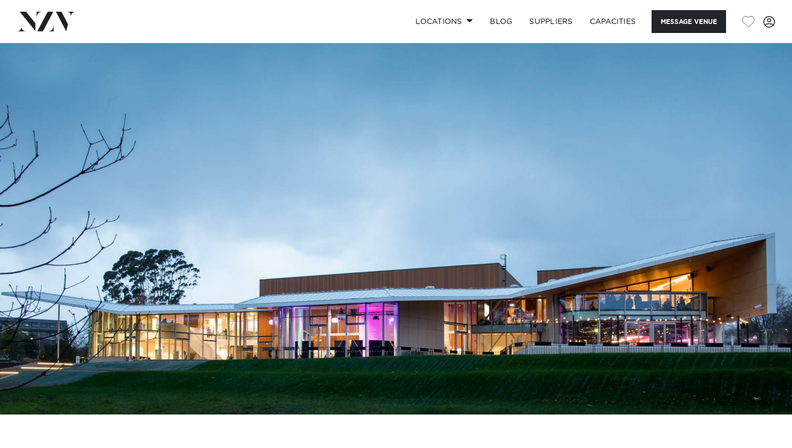 This screenshot has width=792, height=448. Describe the element at coordinates (689, 21) in the screenshot. I see `button: Message Venue` at that location.